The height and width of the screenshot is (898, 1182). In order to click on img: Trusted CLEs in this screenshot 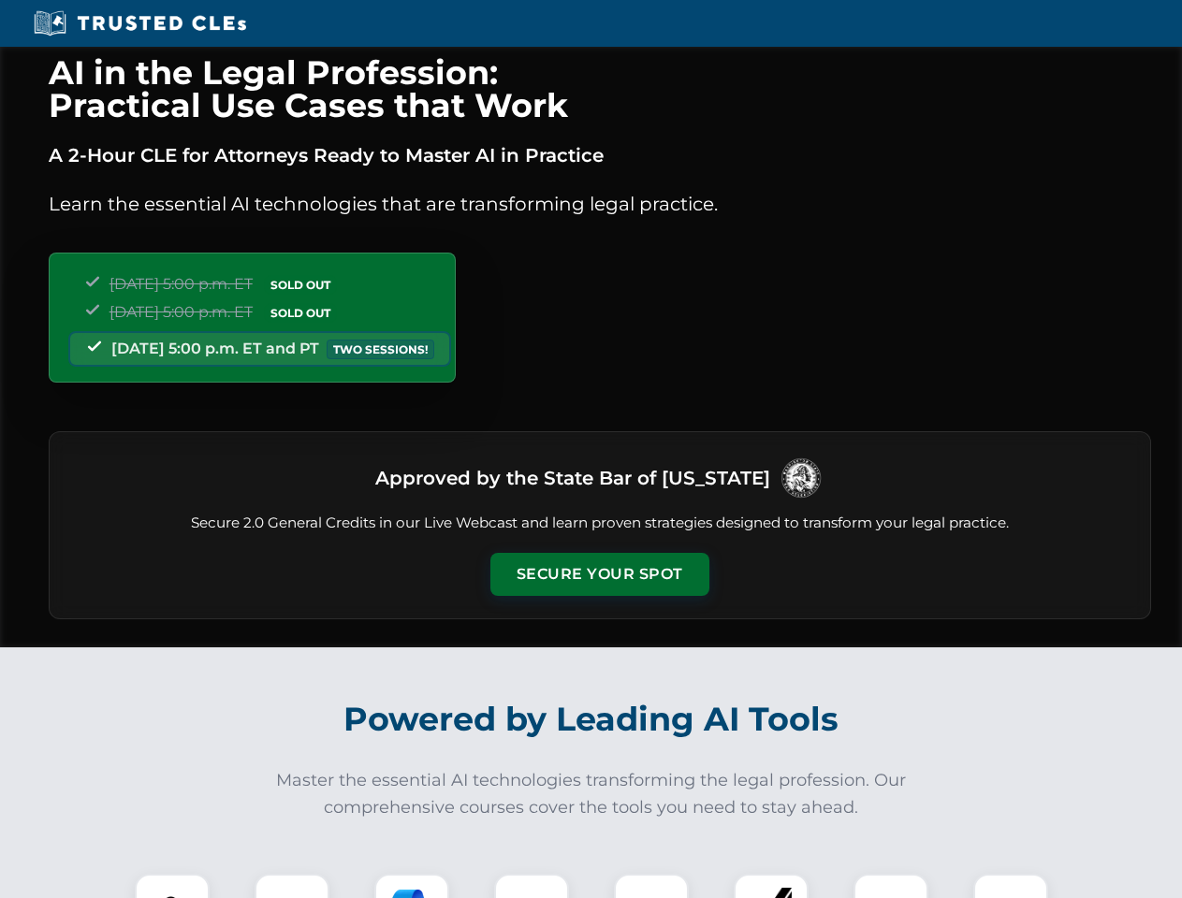, I will do `click(139, 23)`.